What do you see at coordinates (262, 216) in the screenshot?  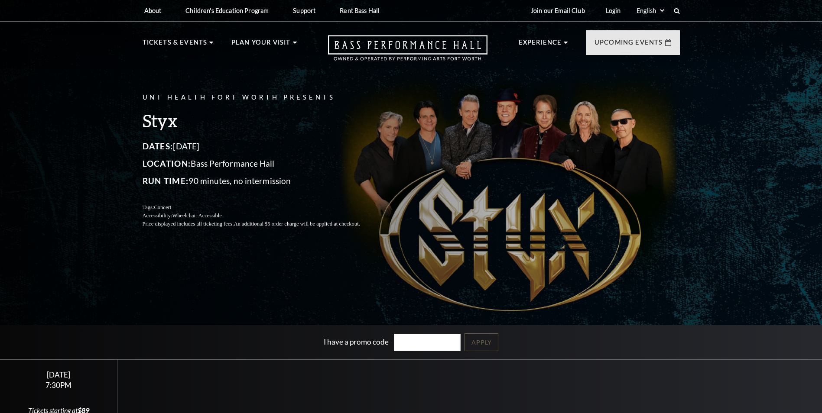 I see `p: Accessibility:` at bounding box center [262, 216].